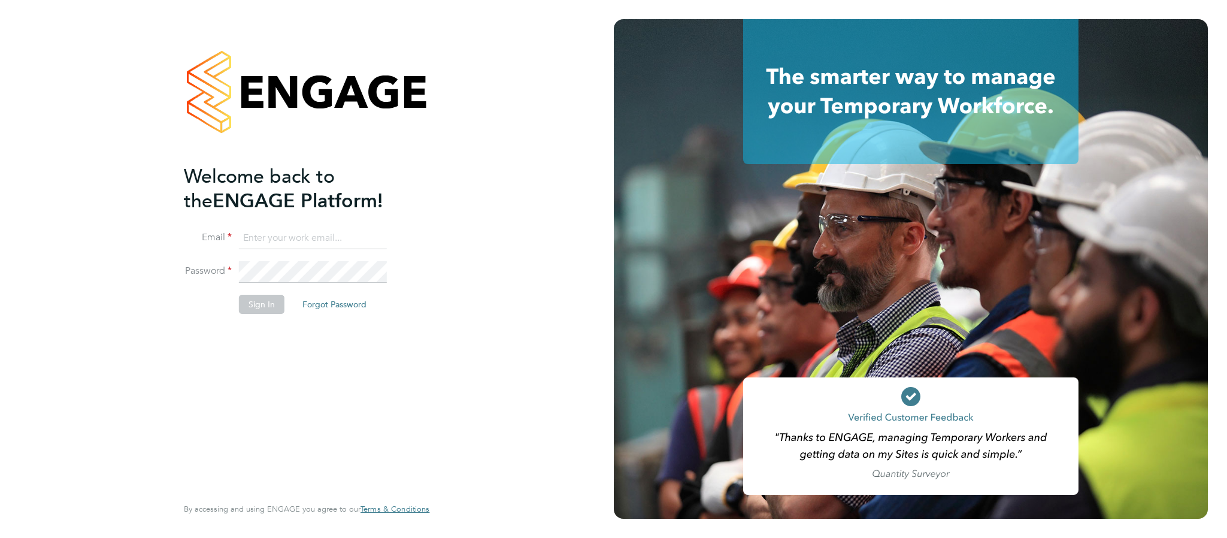 The width and height of the screenshot is (1227, 538). What do you see at coordinates (334, 304) in the screenshot?
I see `button: Forgot Password` at bounding box center [334, 304].